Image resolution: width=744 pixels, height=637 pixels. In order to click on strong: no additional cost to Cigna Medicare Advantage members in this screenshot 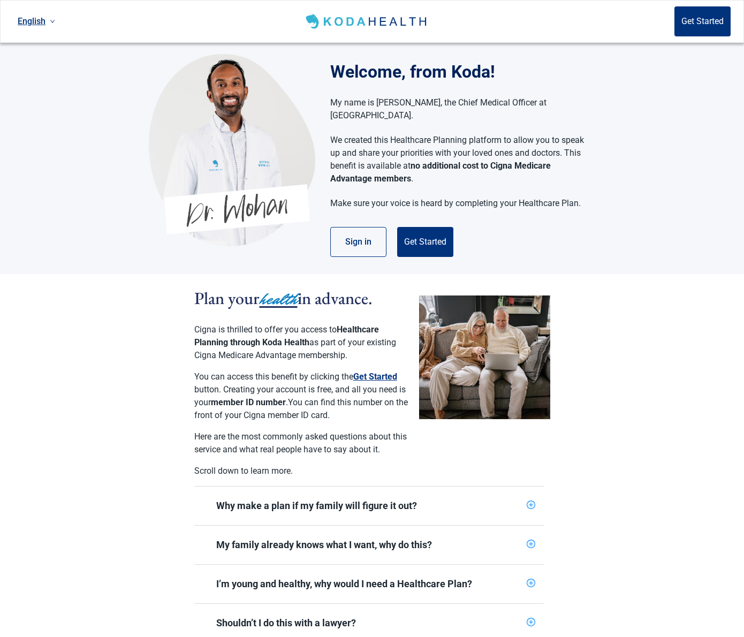, I will do `click(441, 172)`.